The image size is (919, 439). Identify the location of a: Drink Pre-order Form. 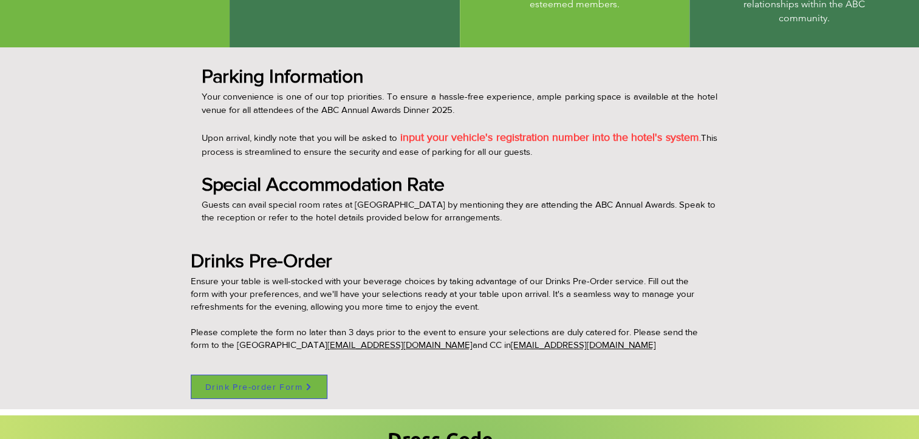
(259, 387).